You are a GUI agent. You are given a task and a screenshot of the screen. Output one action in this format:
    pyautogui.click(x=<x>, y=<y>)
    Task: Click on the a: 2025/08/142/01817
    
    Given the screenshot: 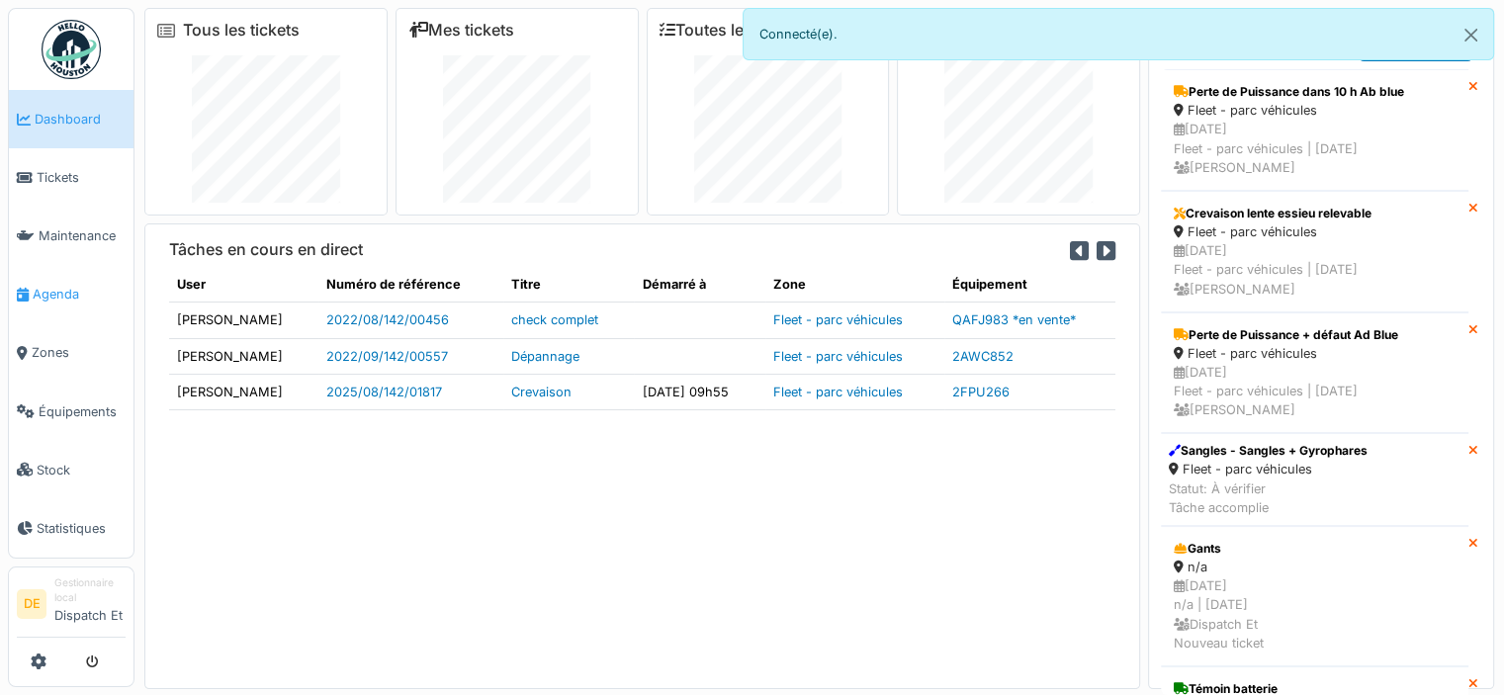 What is the action you would take?
    pyautogui.click(x=384, y=392)
    